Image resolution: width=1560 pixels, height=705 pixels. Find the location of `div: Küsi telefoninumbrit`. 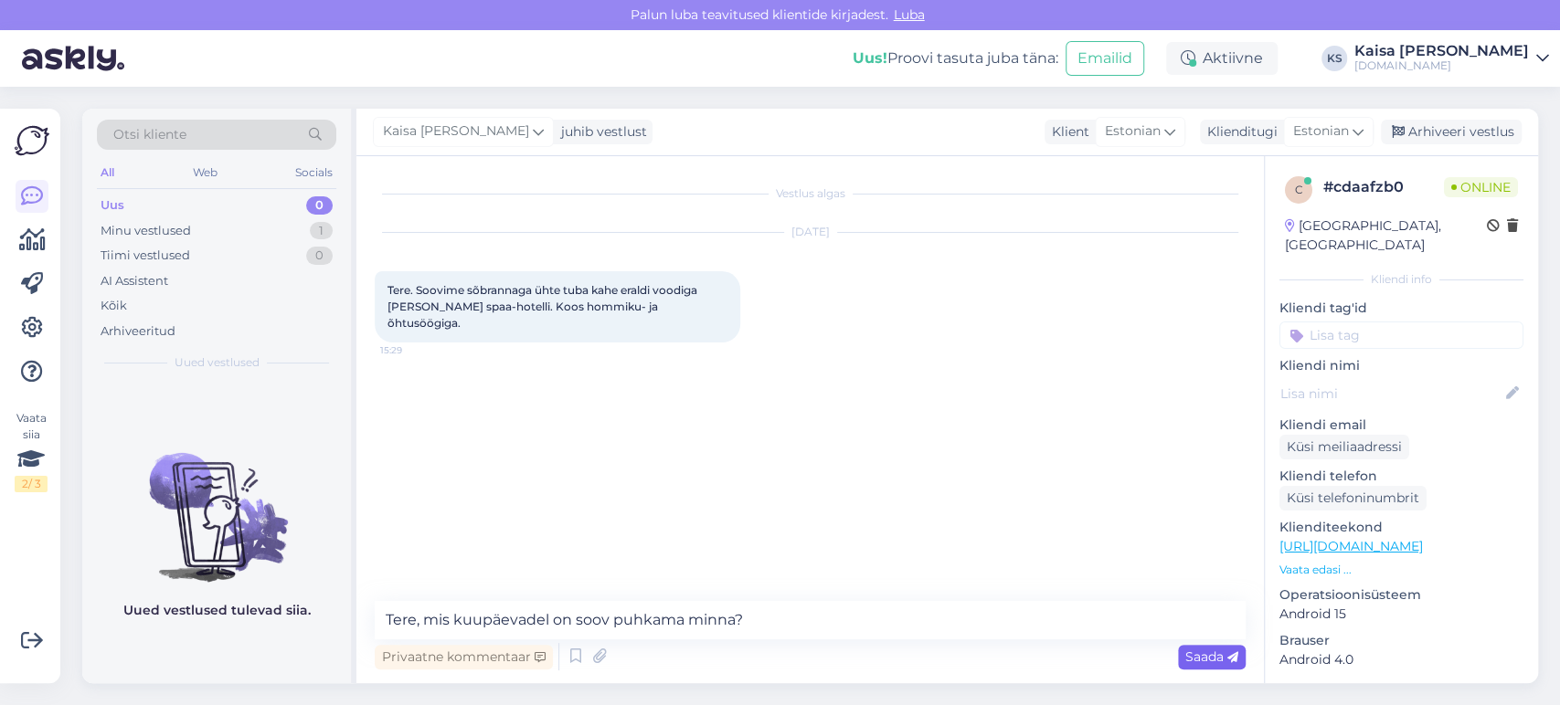

div: Küsi telefoninumbrit is located at coordinates (1352, 498).